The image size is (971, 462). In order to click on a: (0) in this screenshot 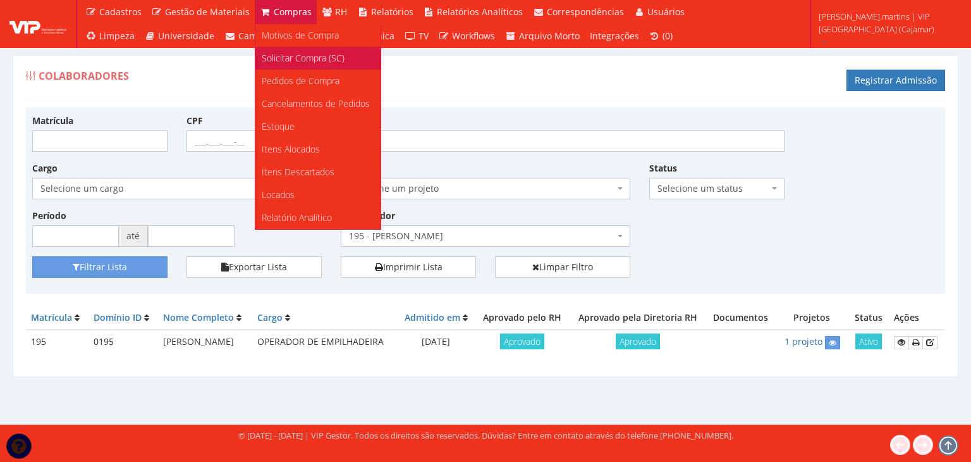, I will do `click(661, 36)`.